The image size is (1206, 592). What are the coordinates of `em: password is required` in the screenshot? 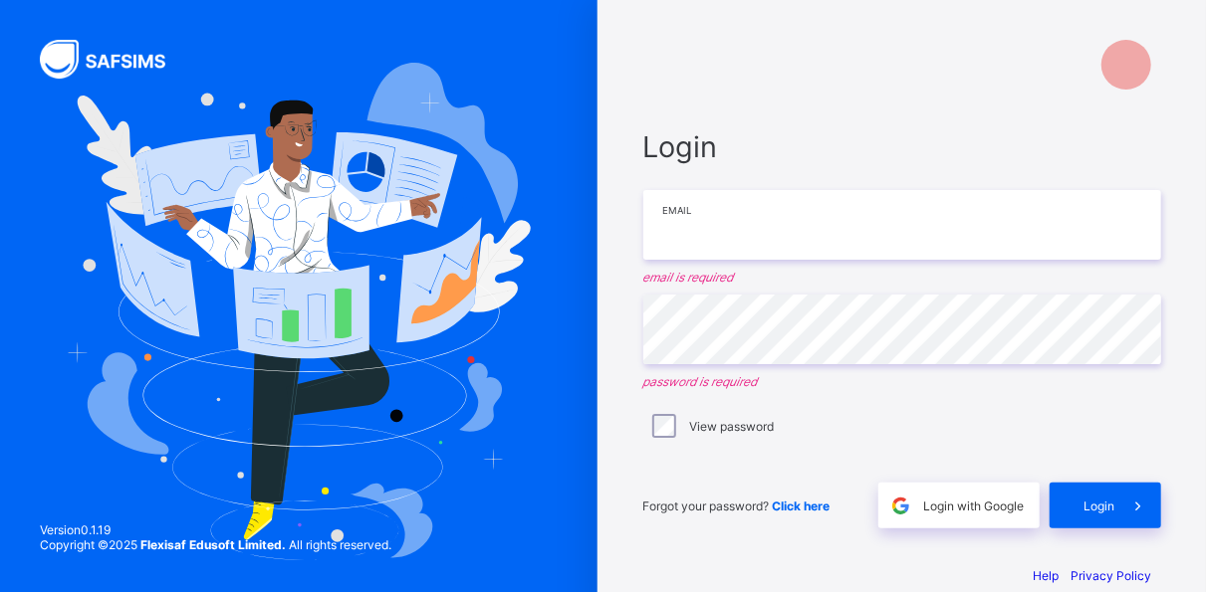 It's located at (902, 381).